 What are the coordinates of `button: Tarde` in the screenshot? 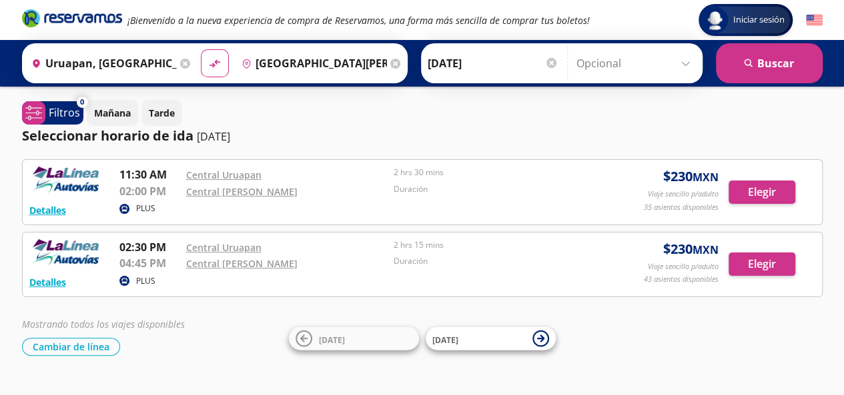 It's located at (161, 113).